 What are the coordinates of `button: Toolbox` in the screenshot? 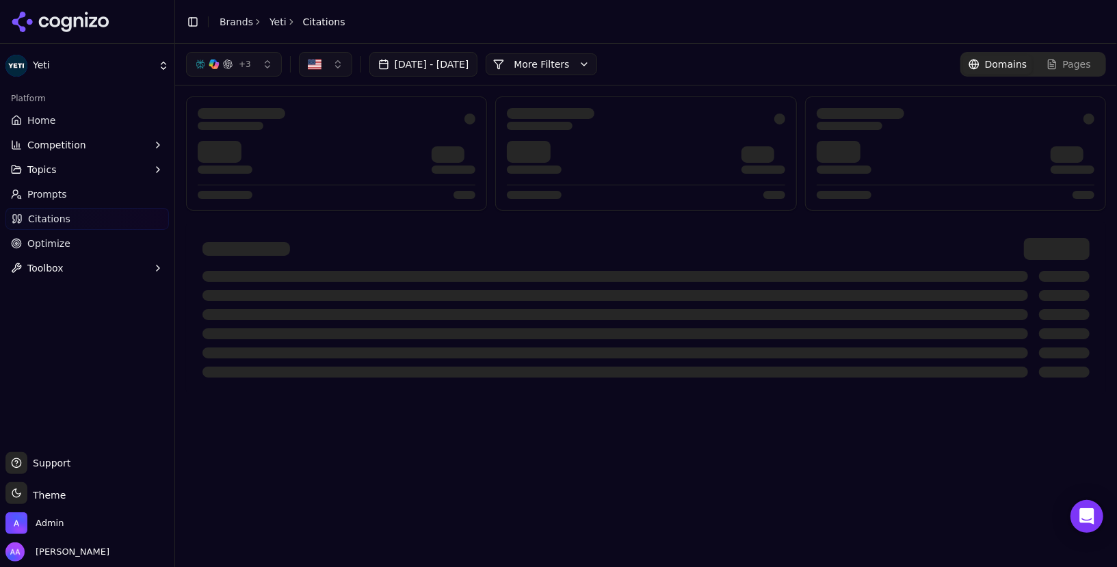 It's located at (87, 268).